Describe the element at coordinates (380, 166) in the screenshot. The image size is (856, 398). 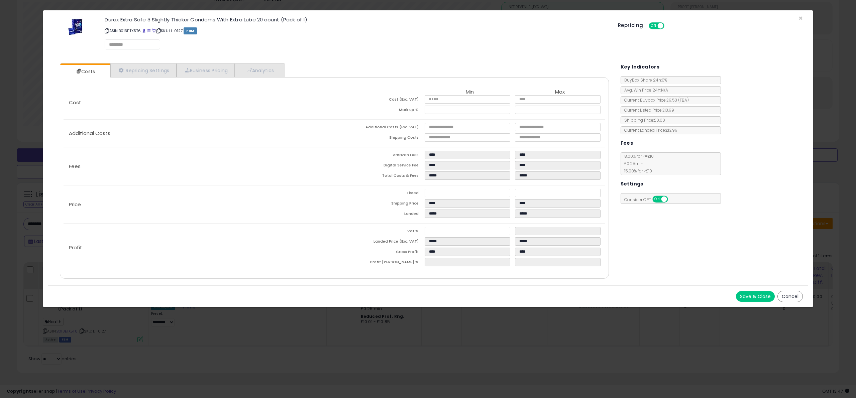
I see `td: Digital Service Fee` at that location.